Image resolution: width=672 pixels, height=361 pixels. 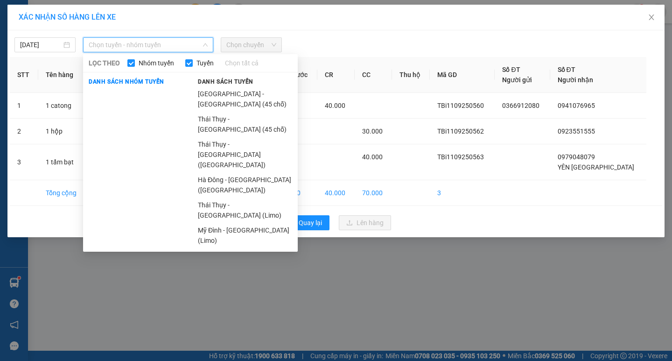 I want to click on a: Chọn tất cả, so click(x=242, y=63).